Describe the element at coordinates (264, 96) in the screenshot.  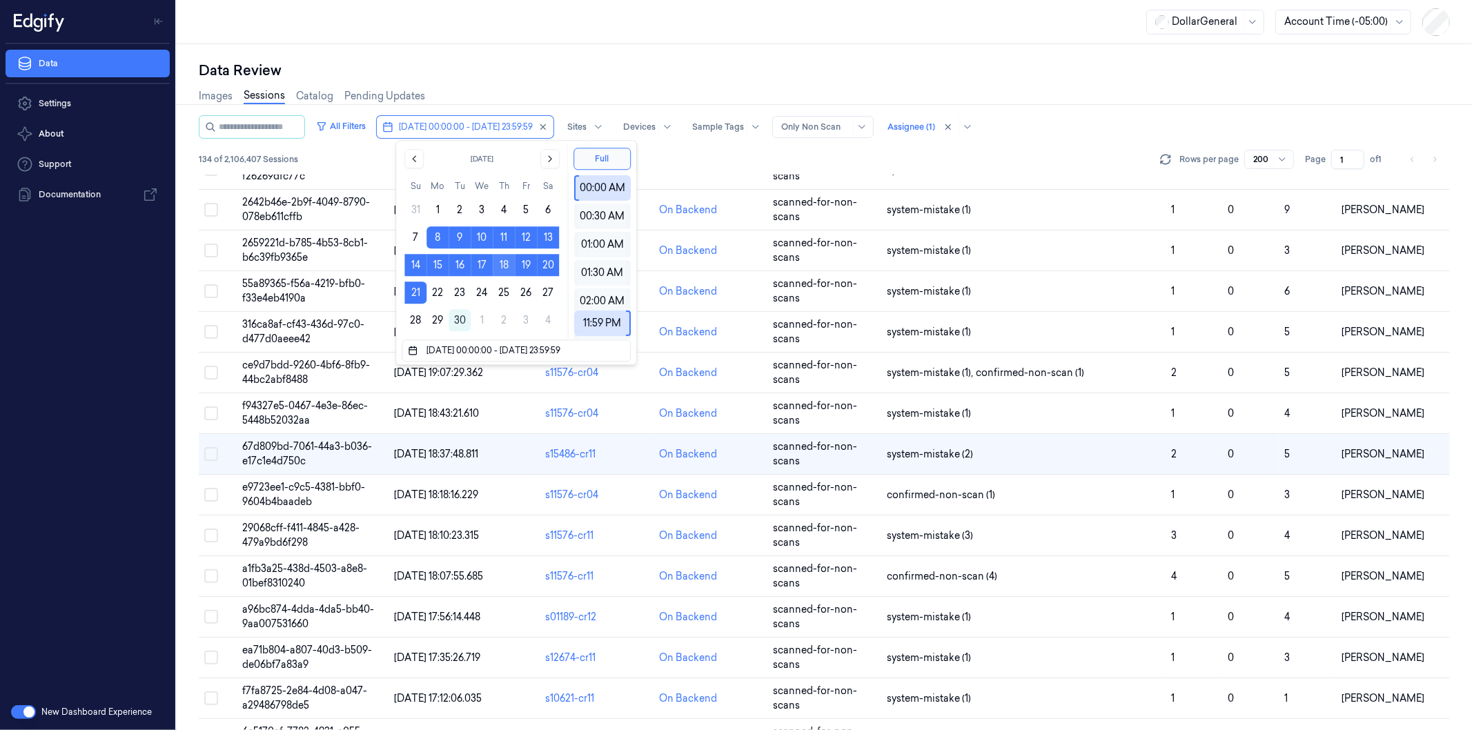
I see `a: Sessions` at that location.